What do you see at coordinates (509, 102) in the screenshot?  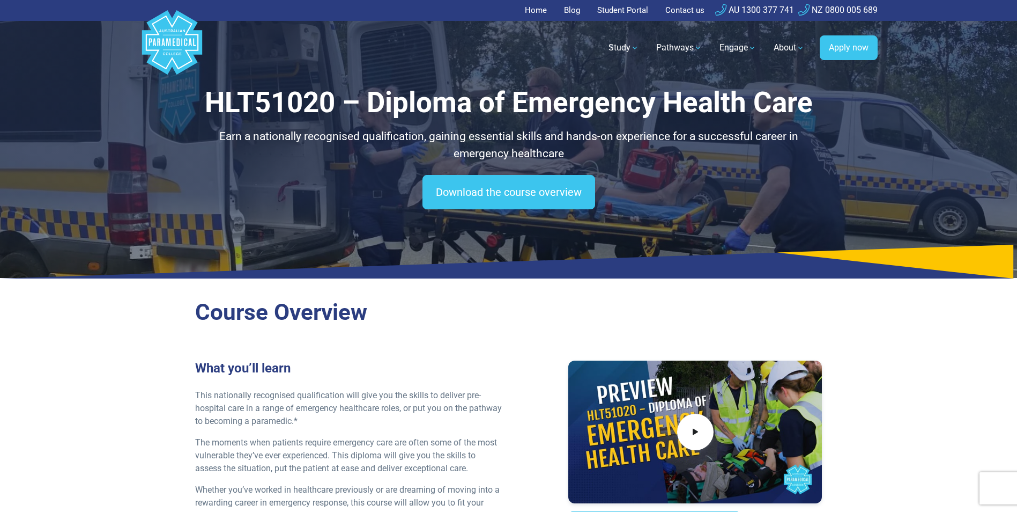 I see `h1: HLT51020 – Diploma of Emergency Health Care` at bounding box center [509, 102].